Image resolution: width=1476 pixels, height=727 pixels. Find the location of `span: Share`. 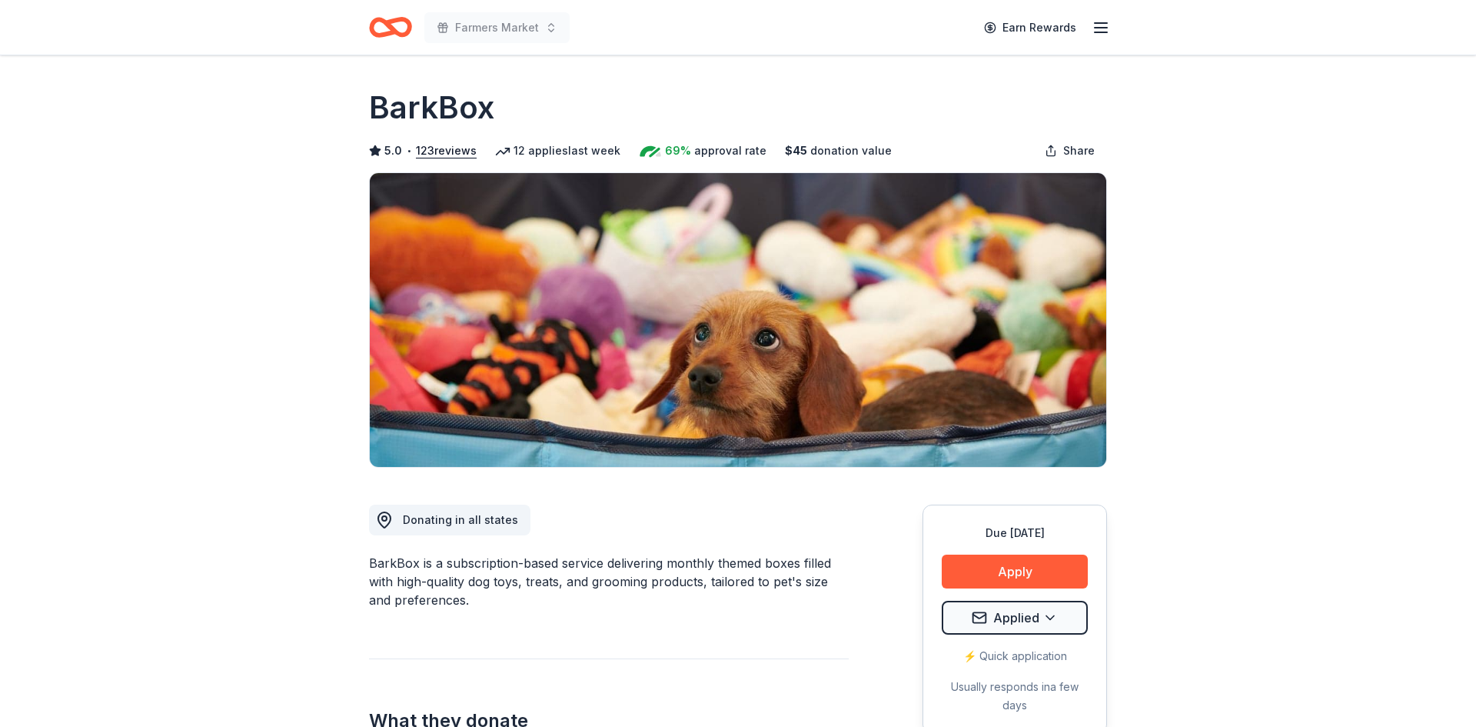

span: Share is located at coordinates (1079, 151).